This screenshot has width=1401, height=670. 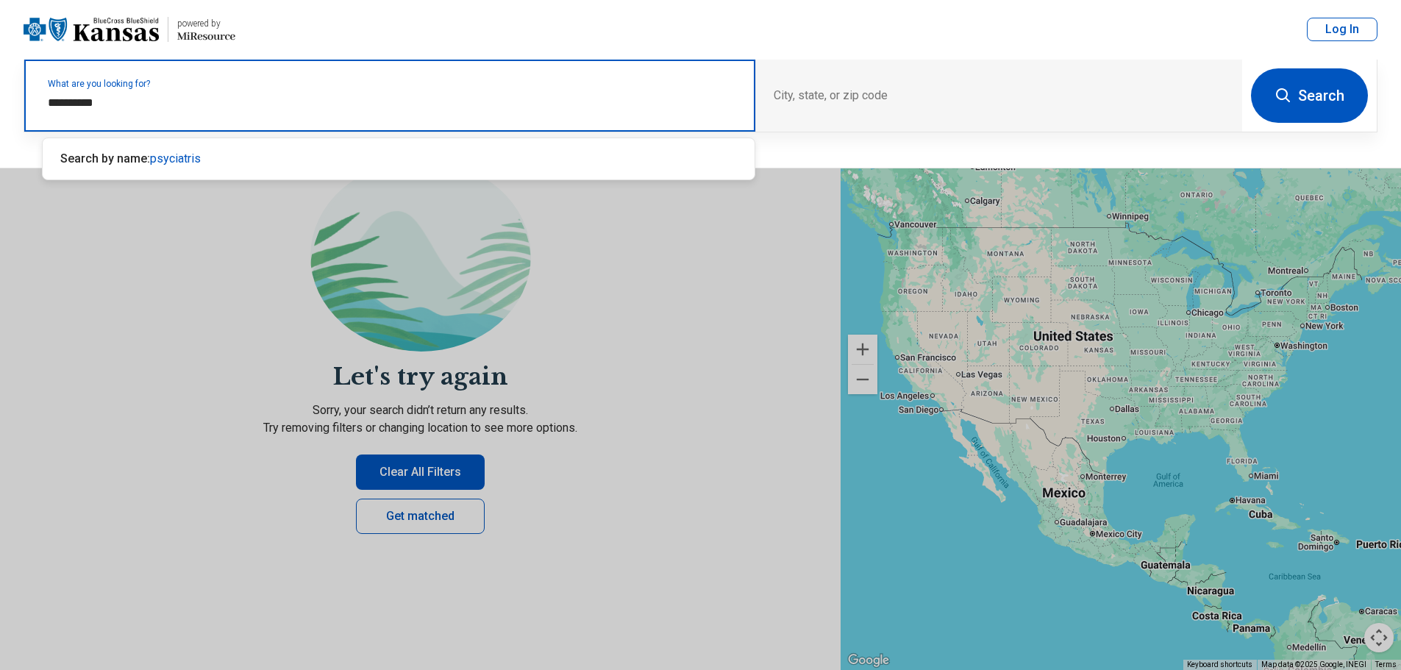 I want to click on div: Suggestions, so click(x=399, y=159).